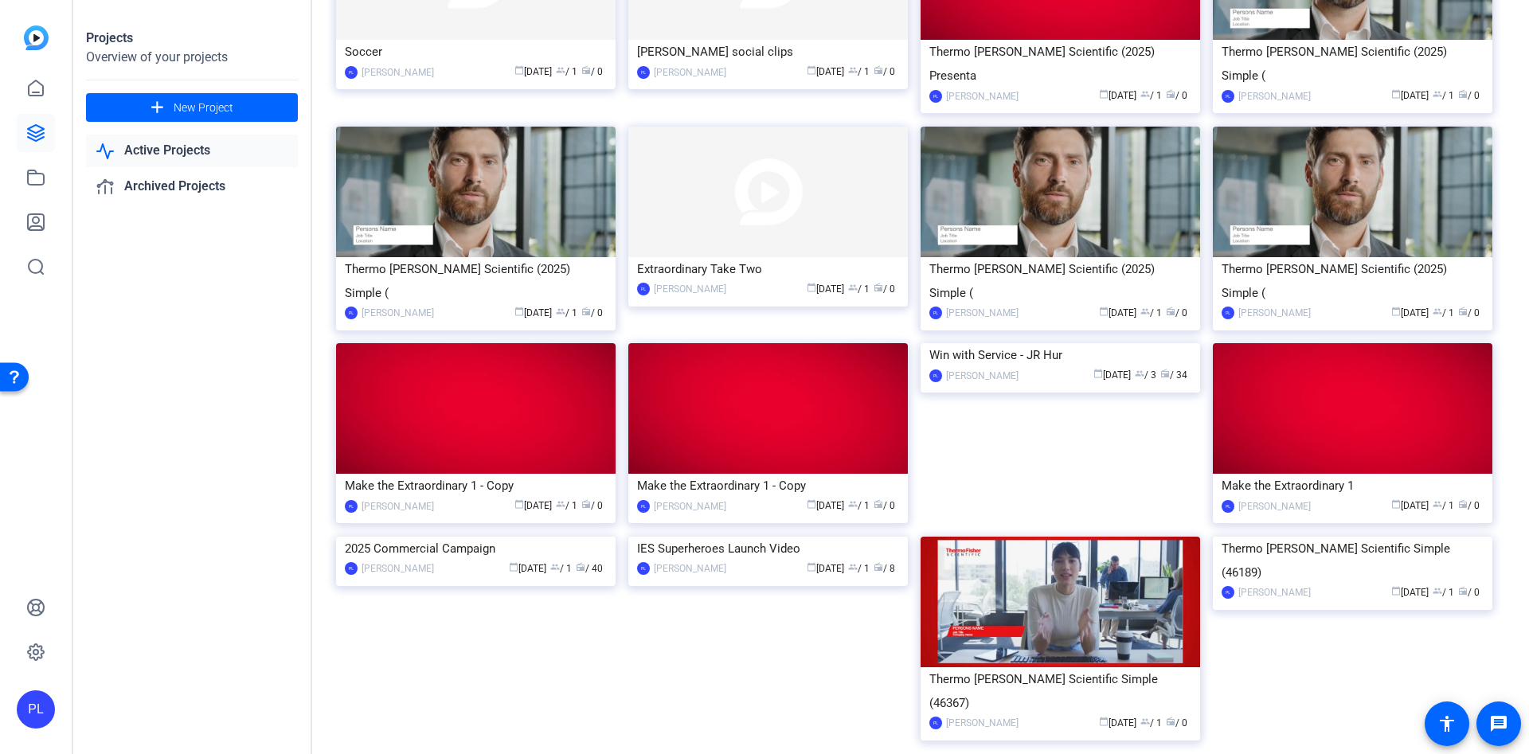 This screenshot has height=754, width=1529. I want to click on span: / 8, so click(884, 569).